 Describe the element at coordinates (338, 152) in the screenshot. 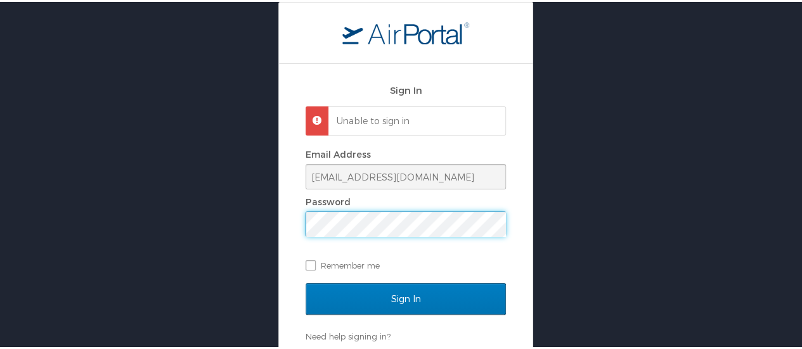

I see `label: Email Address` at that location.